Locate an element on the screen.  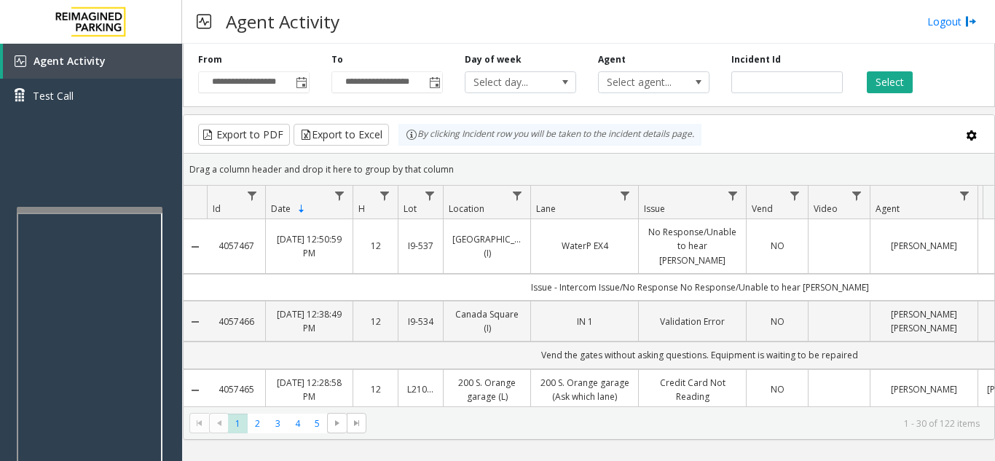
span: Page 5 is located at coordinates (317, 423).